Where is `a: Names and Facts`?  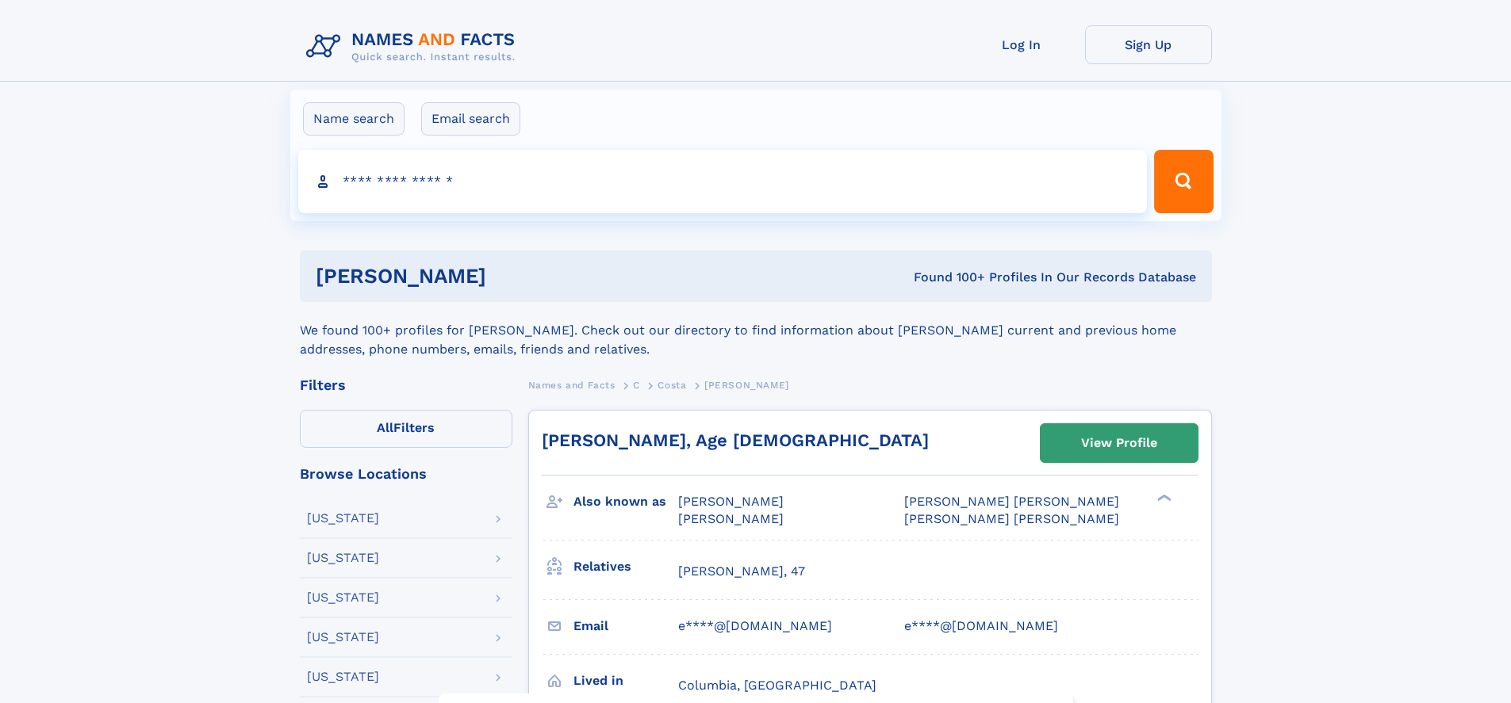 a: Names and Facts is located at coordinates (572, 385).